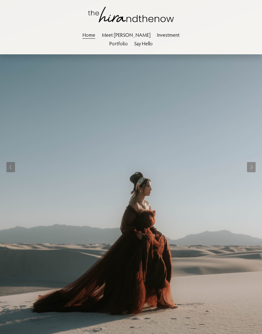  What do you see at coordinates (168, 34) in the screenshot?
I see `a: Investment` at bounding box center [168, 34].